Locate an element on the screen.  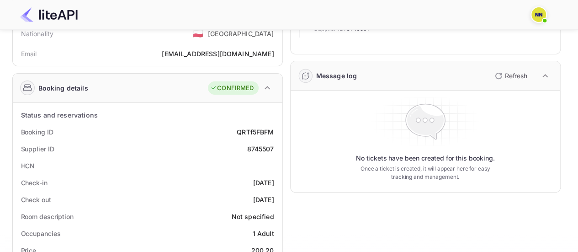
div: Status and reservations is located at coordinates (59, 115).